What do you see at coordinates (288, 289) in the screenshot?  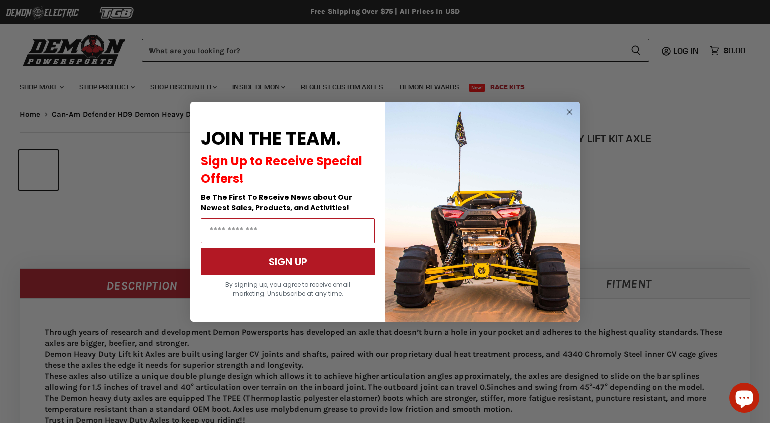 I see `span: By signing up, you agree to receive email marketing. Unsubscribe at any time.` at bounding box center [288, 289].